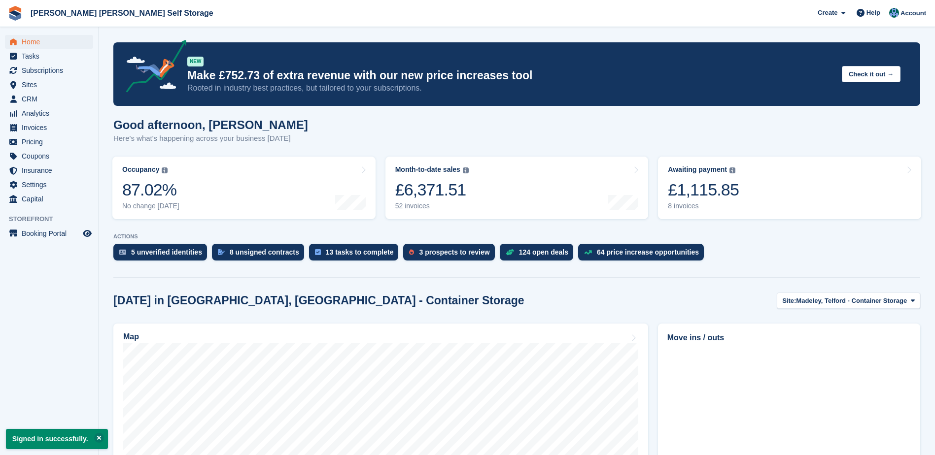 The height and width of the screenshot is (455, 935). Describe the element at coordinates (517, 188) in the screenshot. I see `a: Month-to-date sales £6,371.51 52 invoices` at that location.